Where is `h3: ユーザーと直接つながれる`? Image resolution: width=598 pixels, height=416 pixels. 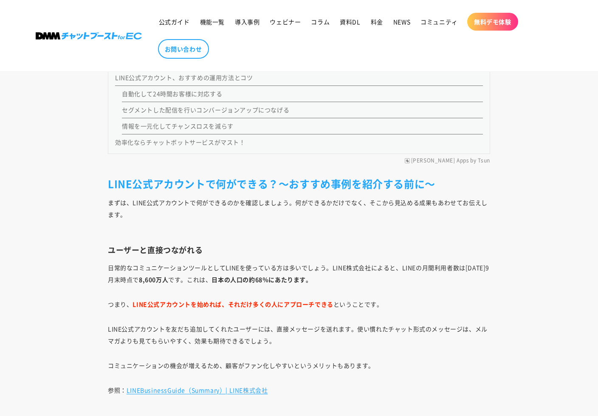 h3: ユーザーと直接つながれる is located at coordinates (299, 249).